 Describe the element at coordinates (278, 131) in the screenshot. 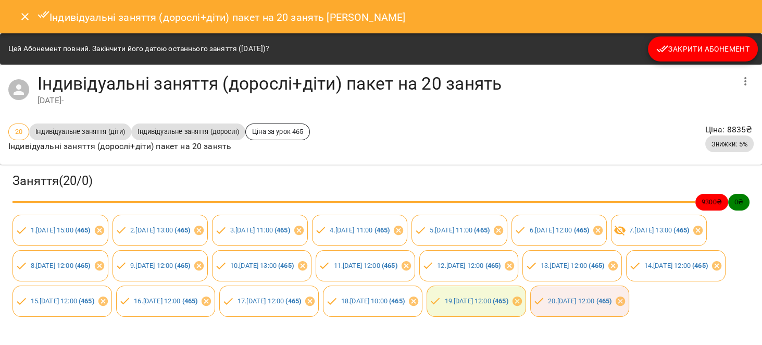

I see `span: Ціна за урок 465` at that location.